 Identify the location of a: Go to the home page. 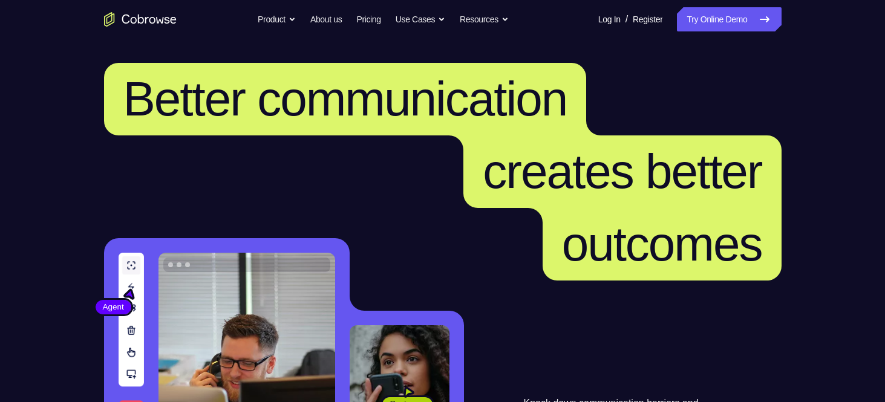
(140, 19).